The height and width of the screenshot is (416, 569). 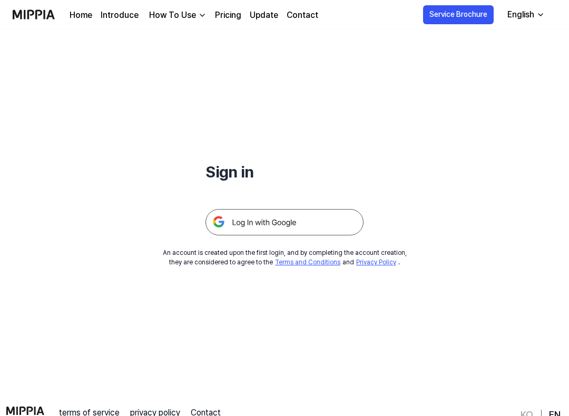 I want to click on a: Service Brochure, so click(x=458, y=15).